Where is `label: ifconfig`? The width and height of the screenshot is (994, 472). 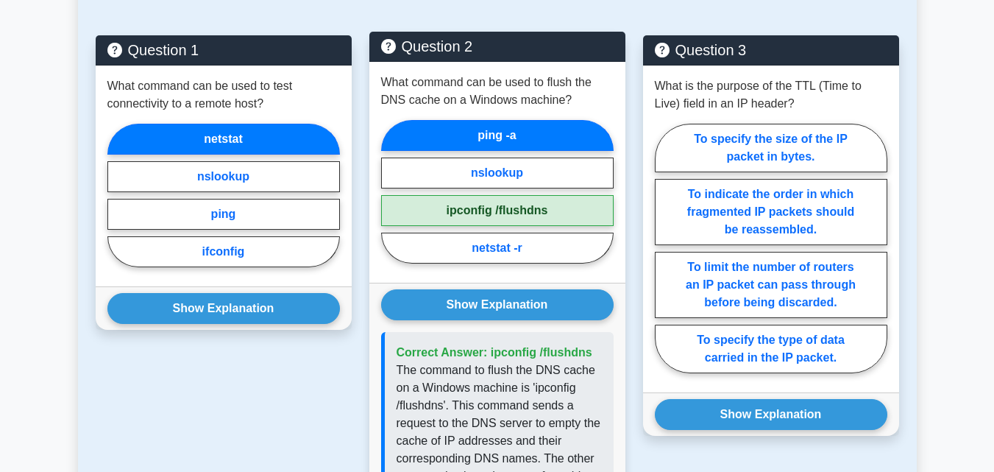 label: ifconfig is located at coordinates (224, 252).